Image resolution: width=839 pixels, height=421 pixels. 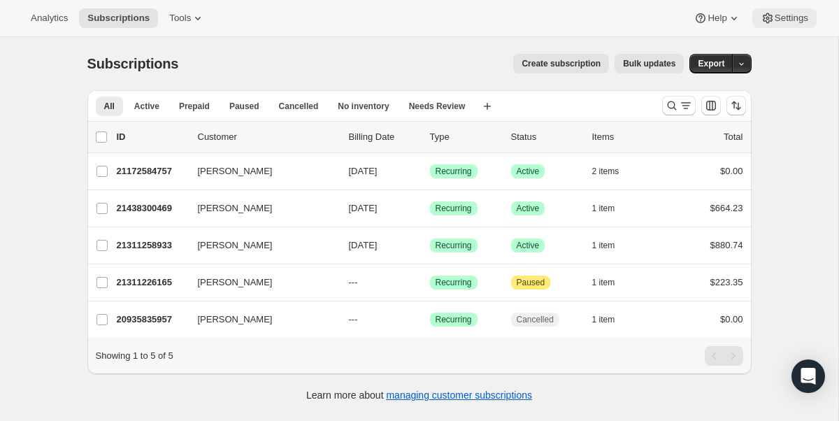 I want to click on a: managing customer subscriptions, so click(x=459, y=395).